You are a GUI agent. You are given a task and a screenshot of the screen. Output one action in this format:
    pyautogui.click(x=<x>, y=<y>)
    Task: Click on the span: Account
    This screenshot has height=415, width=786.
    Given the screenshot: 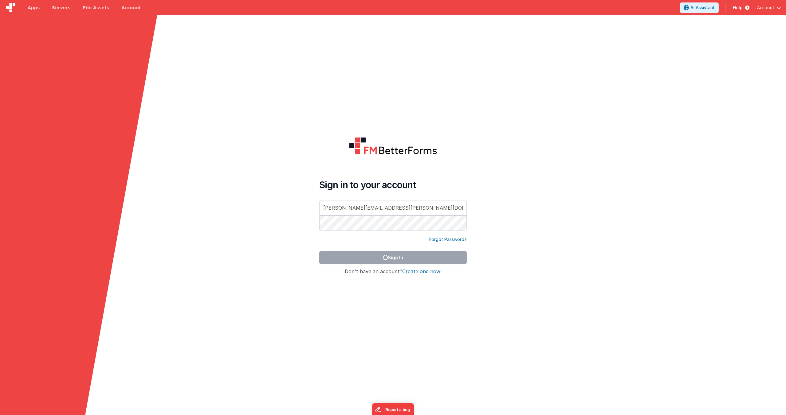 What is the action you would take?
    pyautogui.click(x=765, y=8)
    